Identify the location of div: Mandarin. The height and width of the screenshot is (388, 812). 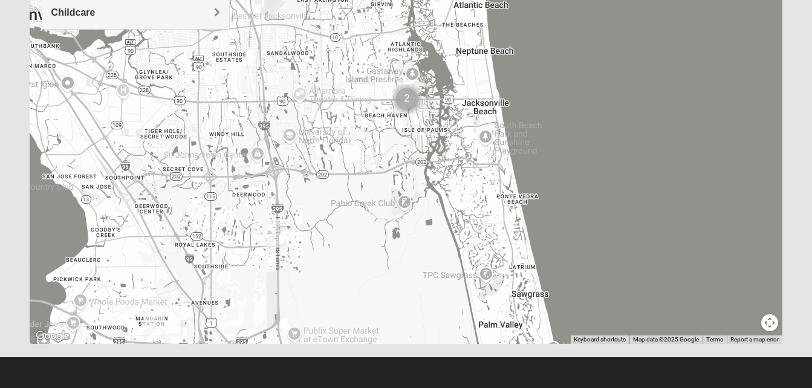
(154, 326).